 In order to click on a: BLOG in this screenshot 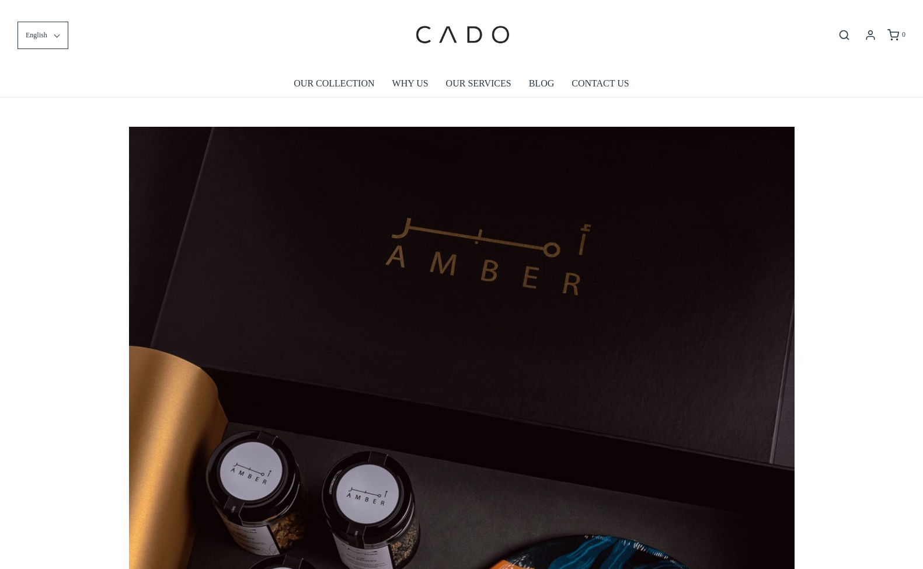, I will do `click(542, 84)`.